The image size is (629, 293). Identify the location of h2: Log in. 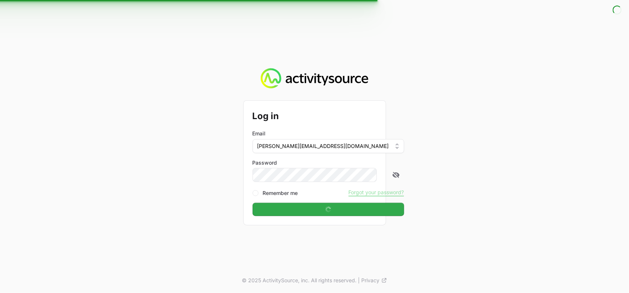
(328, 116).